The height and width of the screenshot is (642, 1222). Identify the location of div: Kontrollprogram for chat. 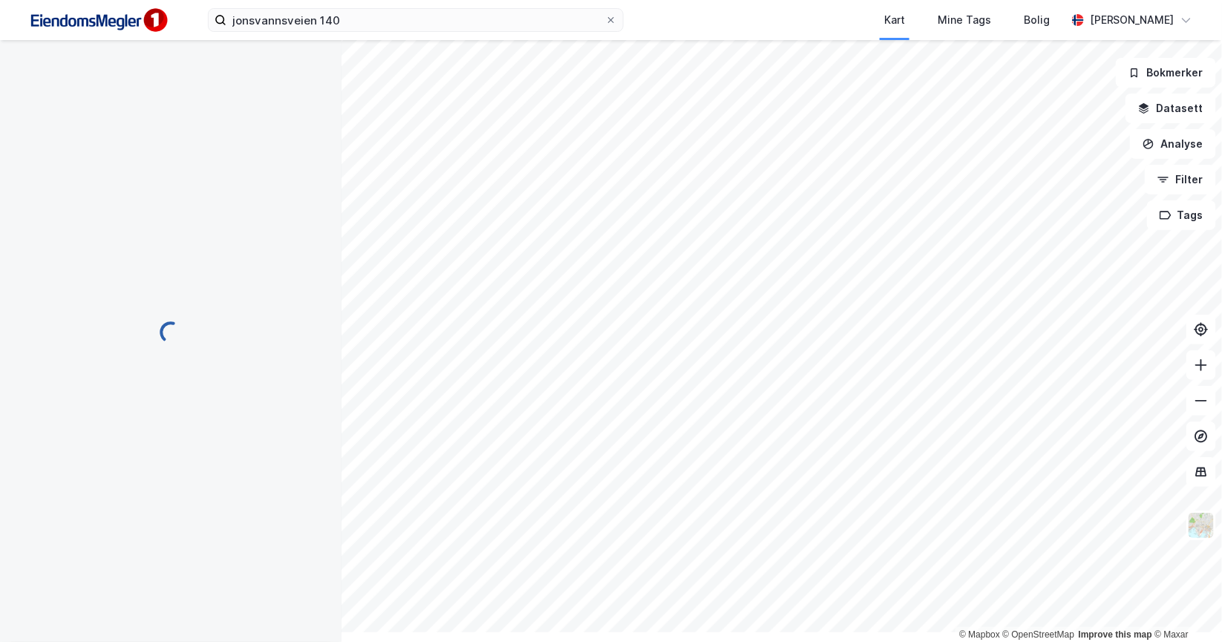
(1185, 607).